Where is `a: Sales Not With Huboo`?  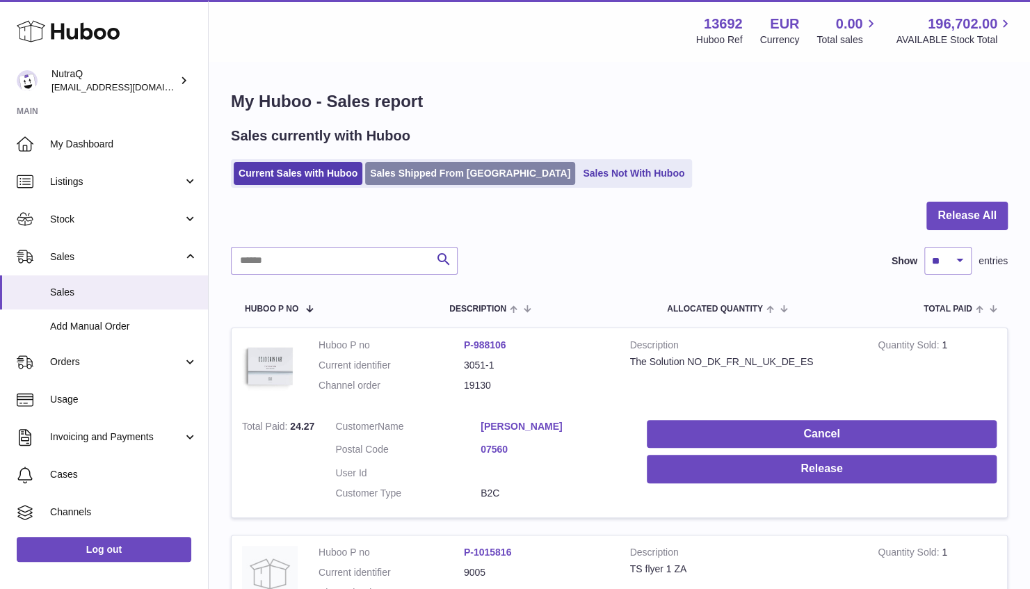
a: Sales Not With Huboo is located at coordinates (633, 173).